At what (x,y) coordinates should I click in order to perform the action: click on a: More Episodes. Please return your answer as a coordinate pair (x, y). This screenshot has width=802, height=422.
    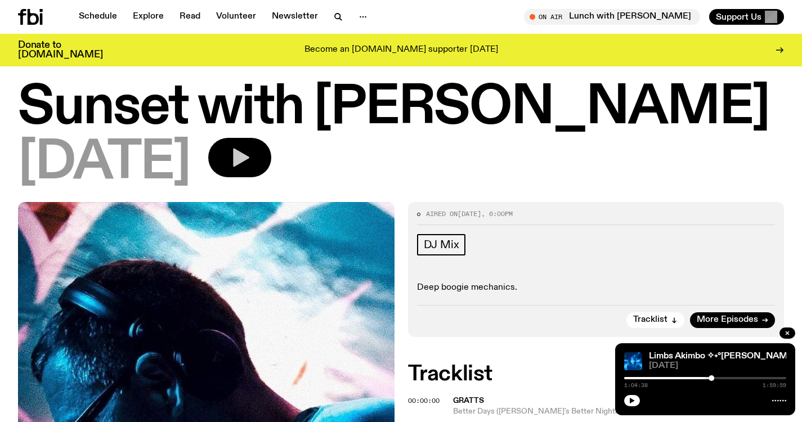
    Looking at the image, I should click on (732, 320).